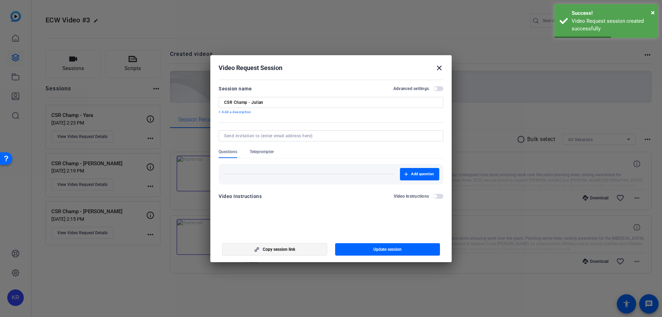  I want to click on span: Update session, so click(388, 249).